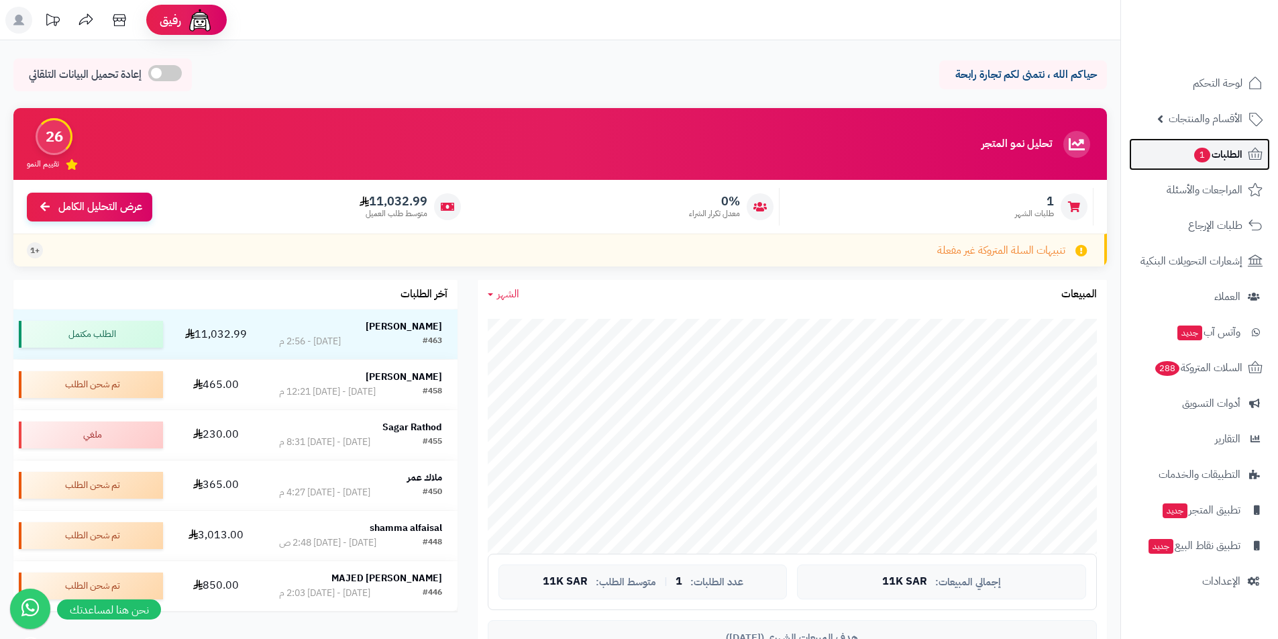  Describe the element at coordinates (503, 294) in the screenshot. I see `a: الشهر` at that location.